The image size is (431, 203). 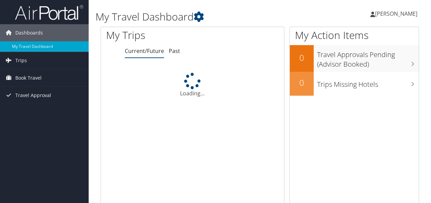 What do you see at coordinates (29, 33) in the screenshot?
I see `span: Dashboards` at bounding box center [29, 33].